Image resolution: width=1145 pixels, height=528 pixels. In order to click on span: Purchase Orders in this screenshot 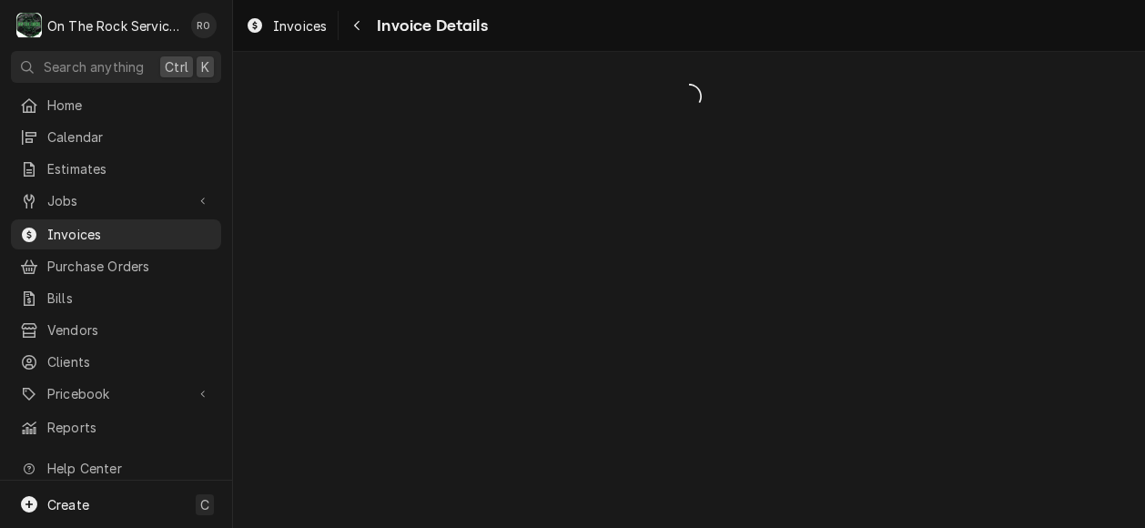, I will do `click(129, 266)`.